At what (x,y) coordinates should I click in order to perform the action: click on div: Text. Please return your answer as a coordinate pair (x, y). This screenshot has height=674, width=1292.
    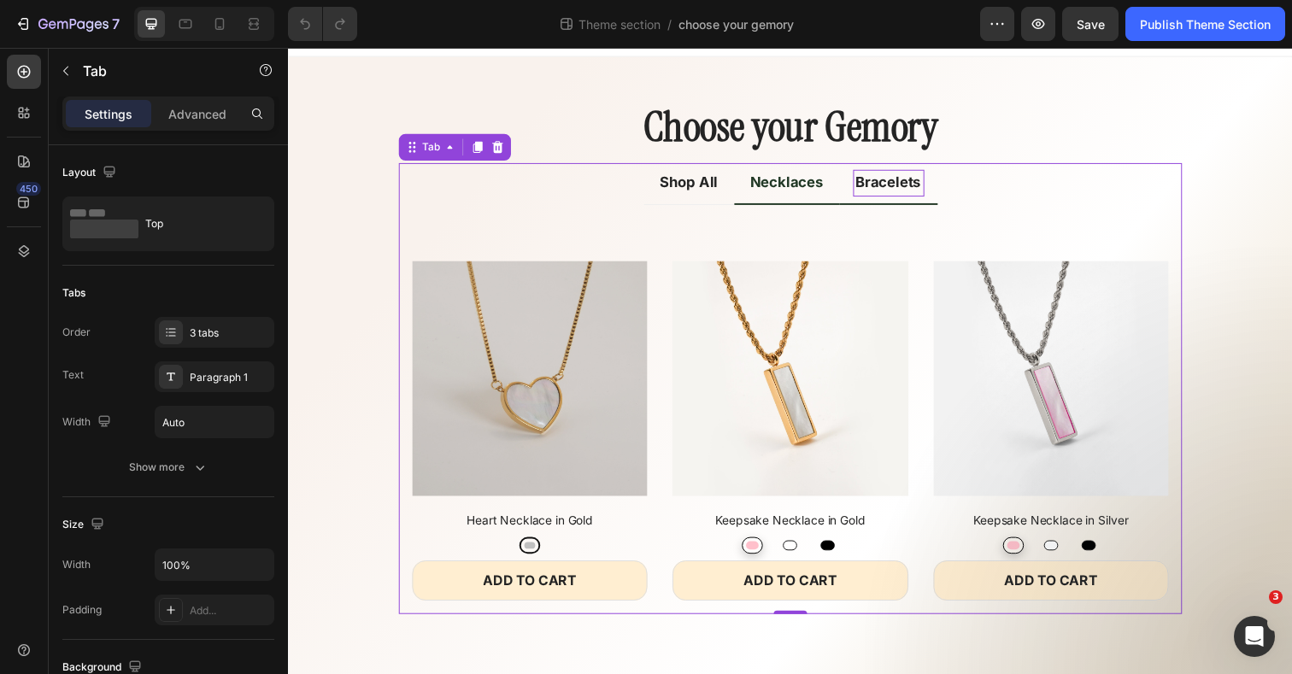
    Looking at the image, I should click on (73, 375).